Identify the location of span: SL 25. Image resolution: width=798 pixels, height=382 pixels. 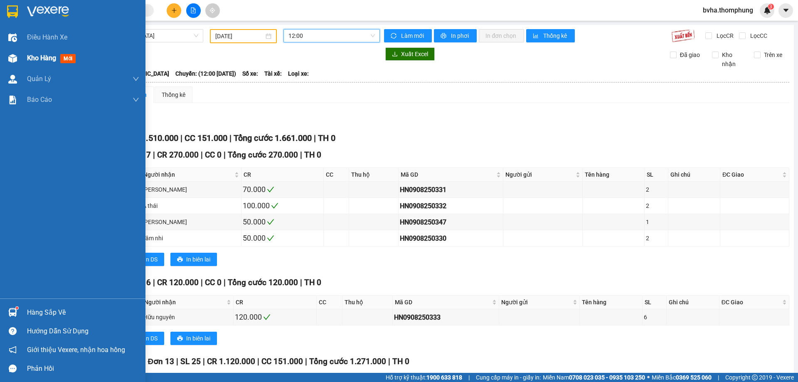
(190, 361).